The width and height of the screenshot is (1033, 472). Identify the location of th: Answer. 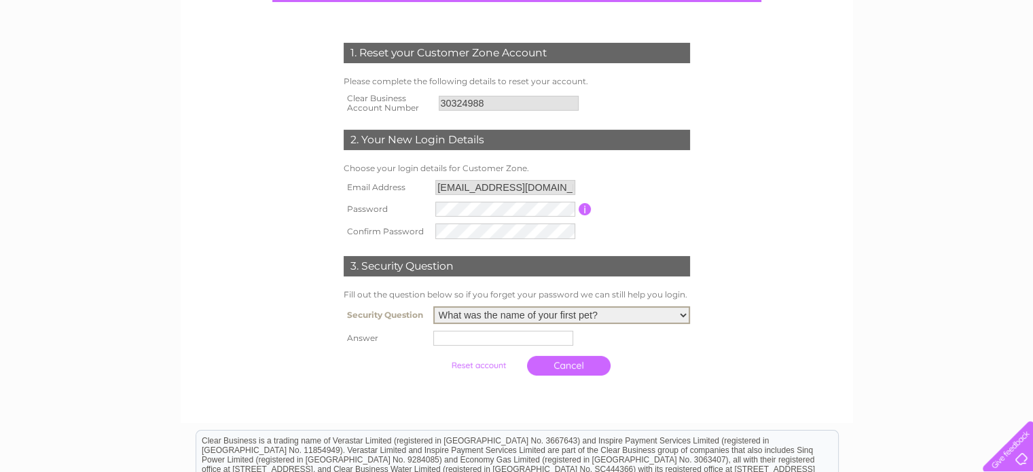
(385, 338).